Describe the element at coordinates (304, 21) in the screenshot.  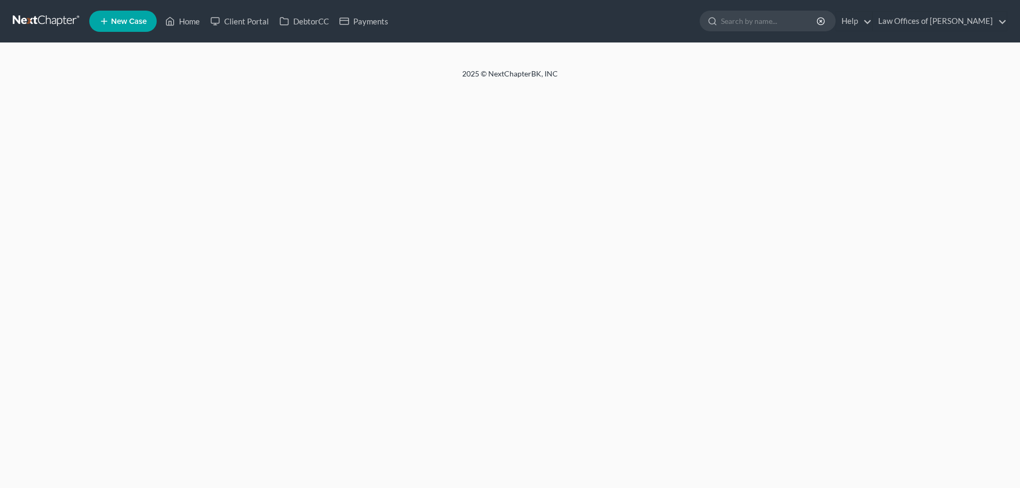
I see `a: DebtorCC` at that location.